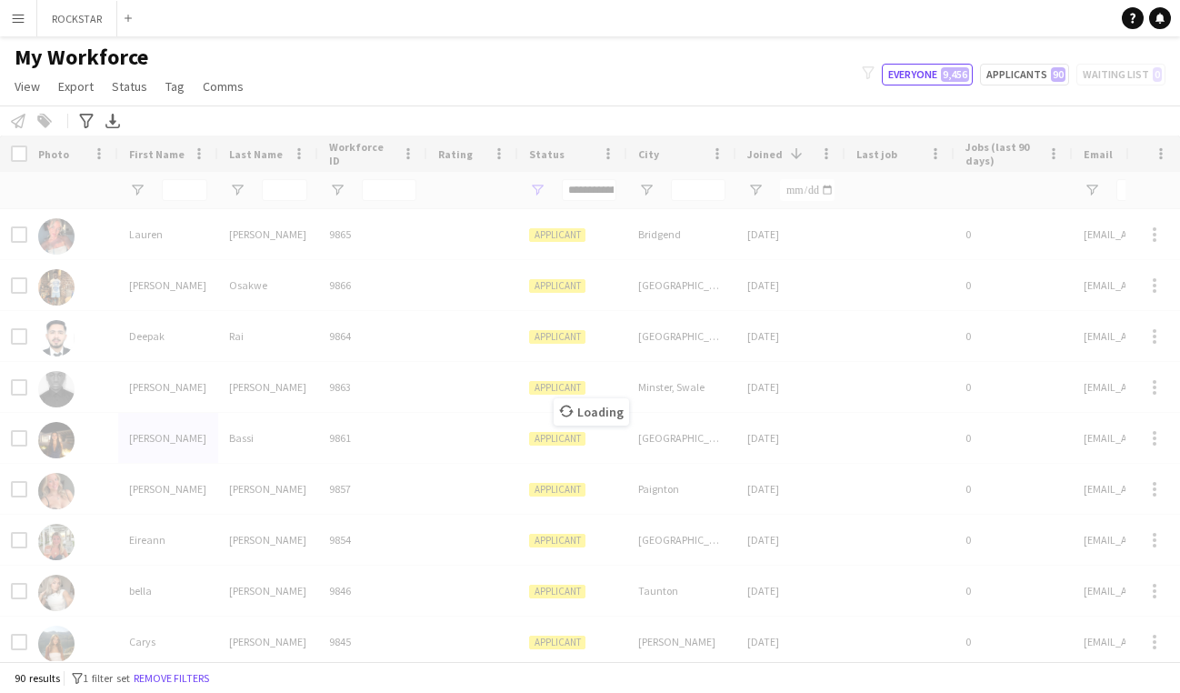 The height and width of the screenshot is (693, 1180). I want to click on a: Tag, so click(175, 86).